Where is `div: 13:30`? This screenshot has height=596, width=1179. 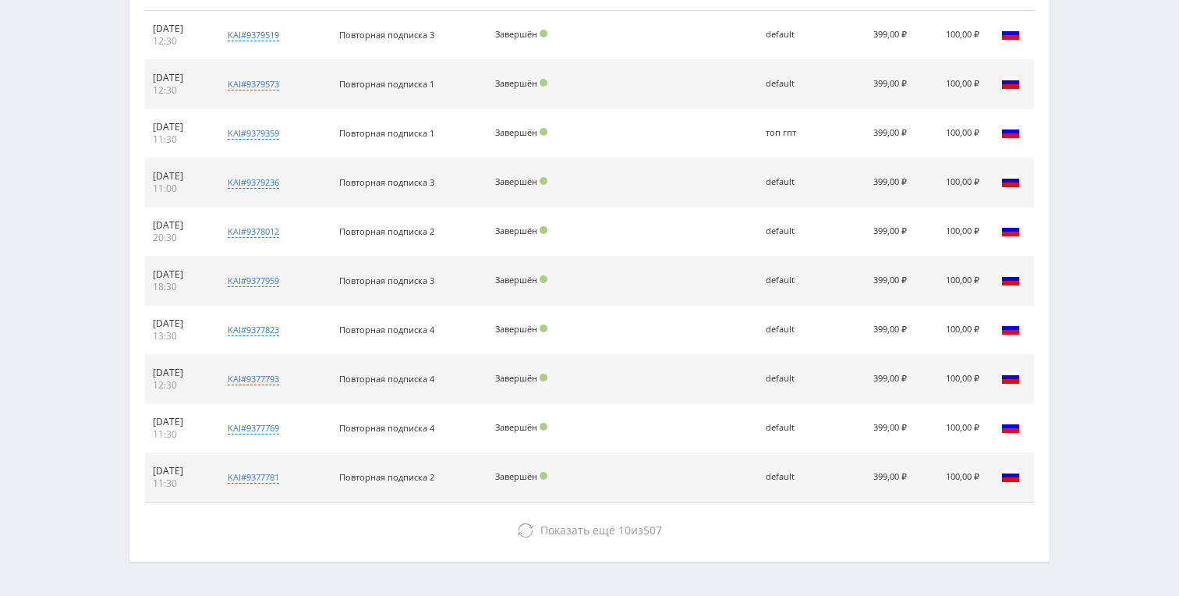 div: 13:30 is located at coordinates (179, 336).